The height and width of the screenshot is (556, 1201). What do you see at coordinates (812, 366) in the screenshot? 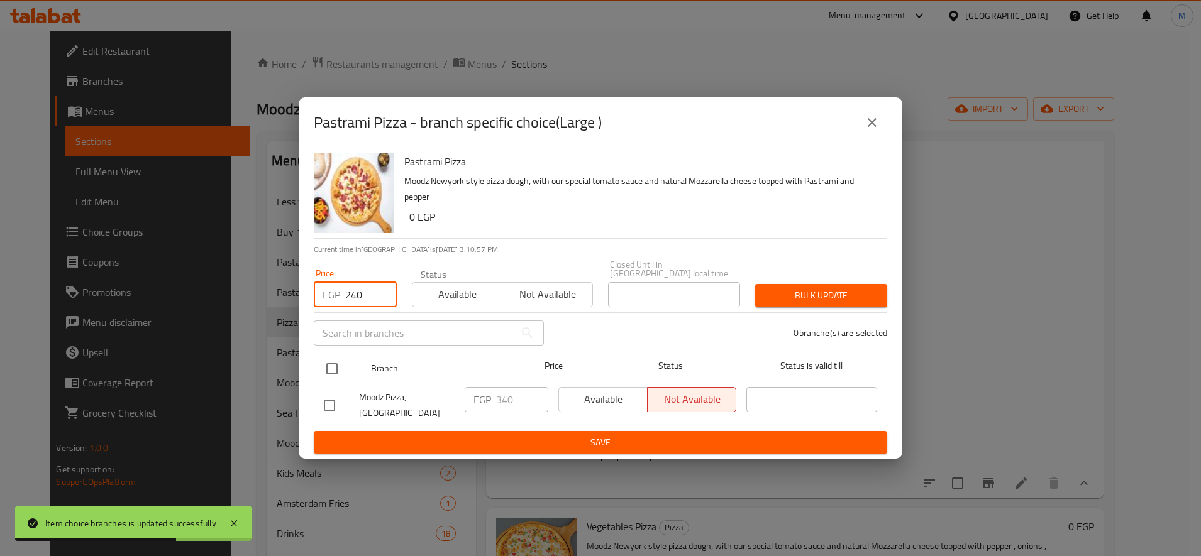
I see `span: Status is valid till` at bounding box center [812, 366].